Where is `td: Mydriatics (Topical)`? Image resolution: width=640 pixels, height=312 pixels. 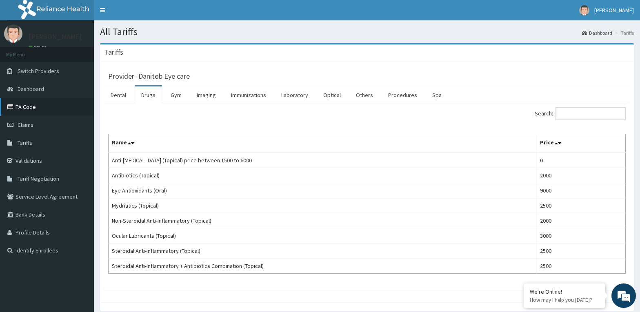
td: Mydriatics (Topical) is located at coordinates (323, 206).